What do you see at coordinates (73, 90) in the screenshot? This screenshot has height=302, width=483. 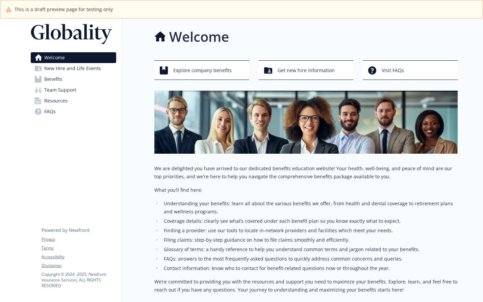 I see `a: Team Support` at bounding box center [73, 90].